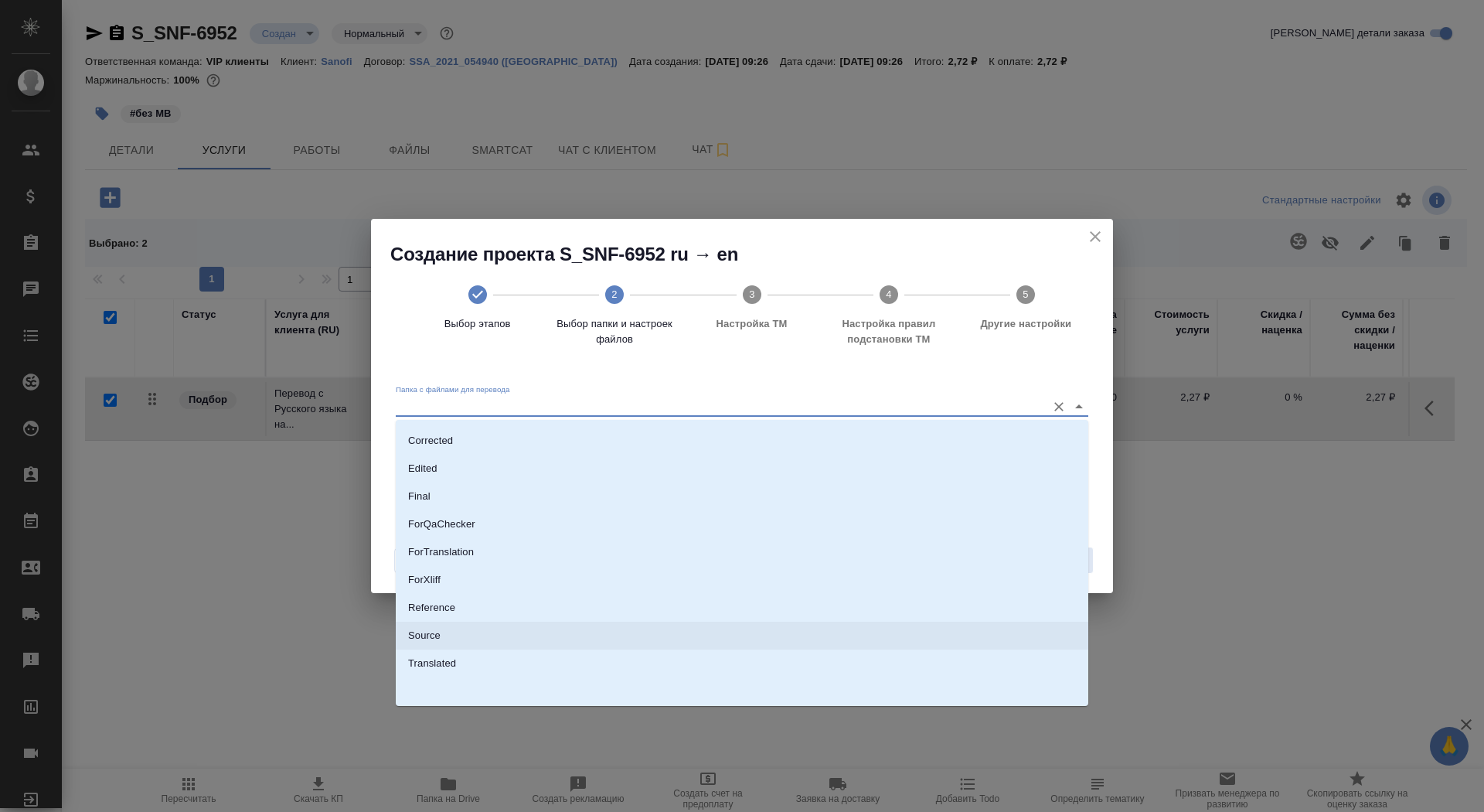  Describe the element at coordinates (889, 331) in the screenshot. I see `span: Настройка правил подстановки TM` at that location.